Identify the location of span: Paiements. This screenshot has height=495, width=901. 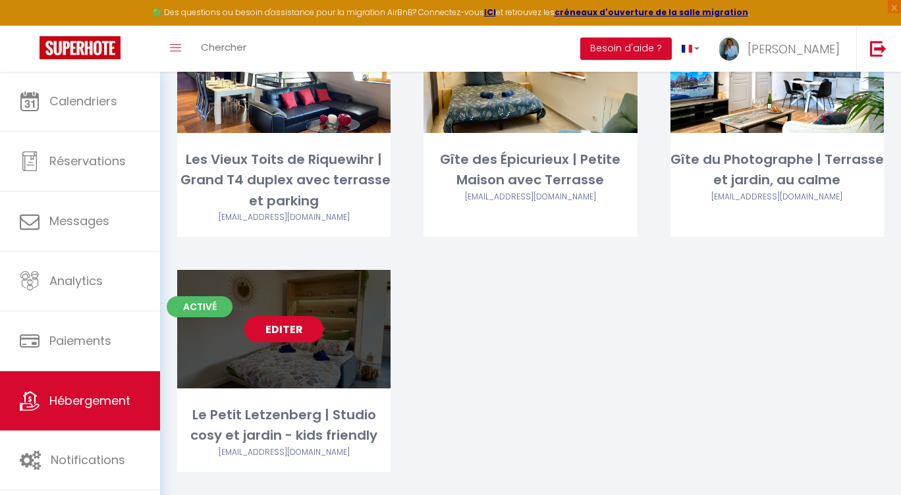
(80, 340).